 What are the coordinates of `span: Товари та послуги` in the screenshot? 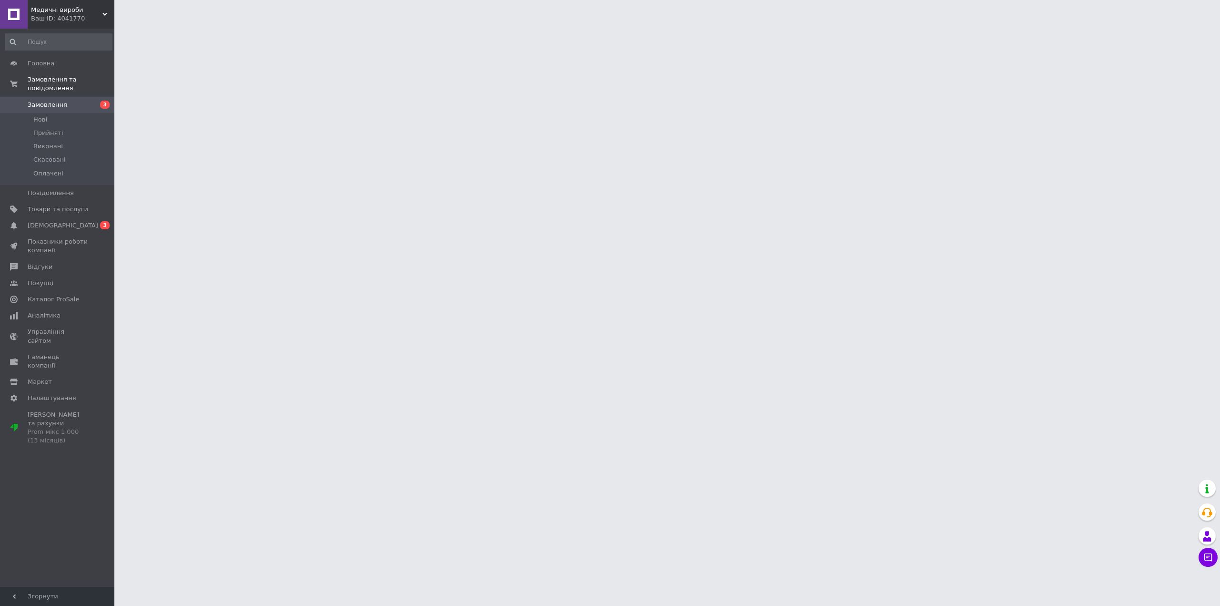 It's located at (58, 209).